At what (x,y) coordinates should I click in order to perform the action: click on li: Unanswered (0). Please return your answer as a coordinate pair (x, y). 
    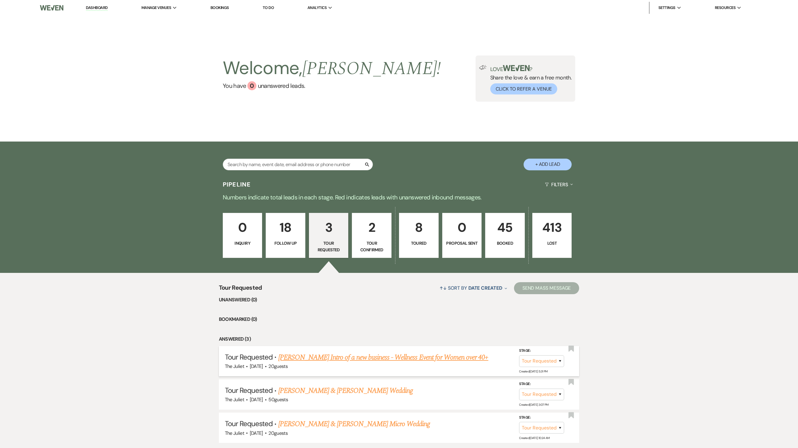
    Looking at the image, I should click on (399, 300).